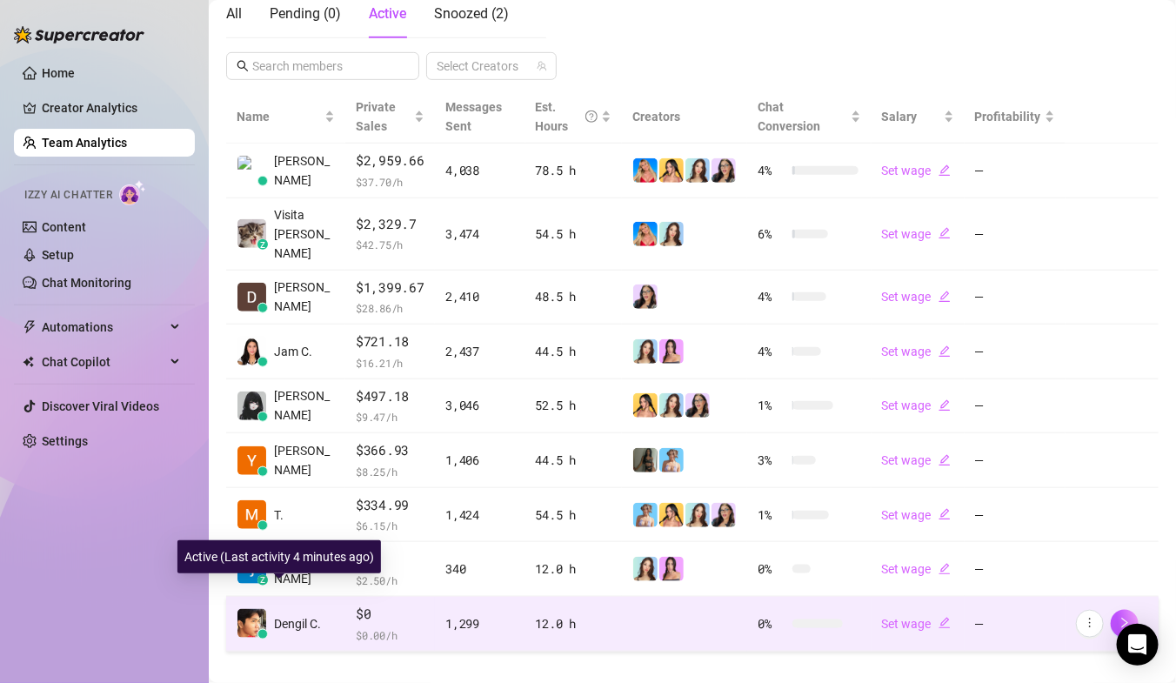  What do you see at coordinates (390, 472) in the screenshot?
I see `span: $ 8.25 /h` at bounding box center [390, 472].